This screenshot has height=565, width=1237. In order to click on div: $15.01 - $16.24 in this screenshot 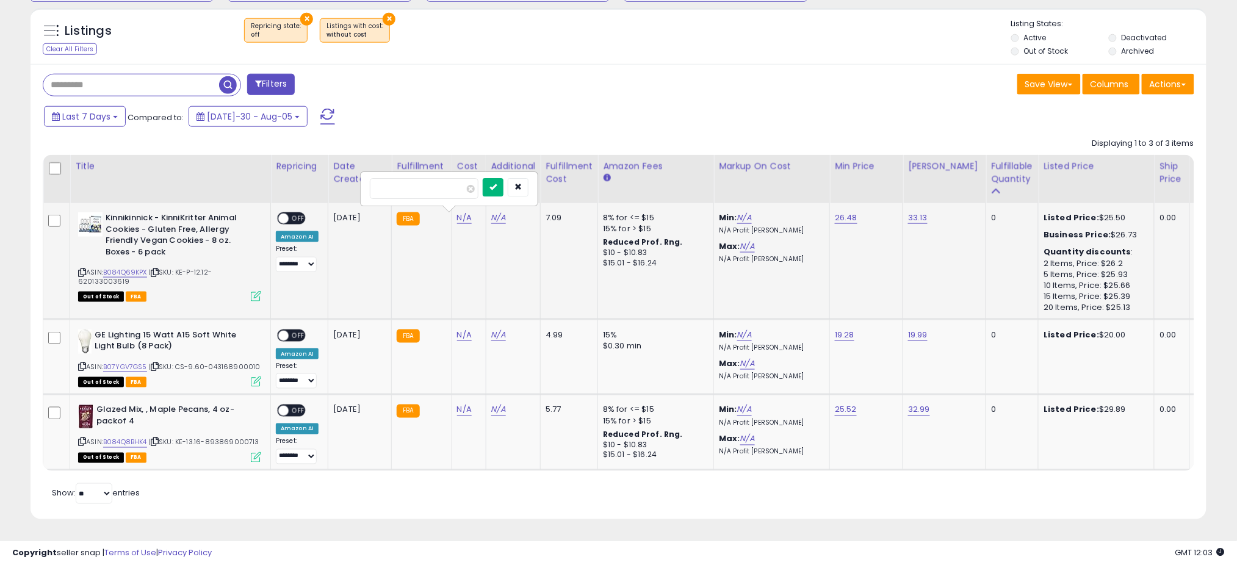, I will do `click(654, 455)`.